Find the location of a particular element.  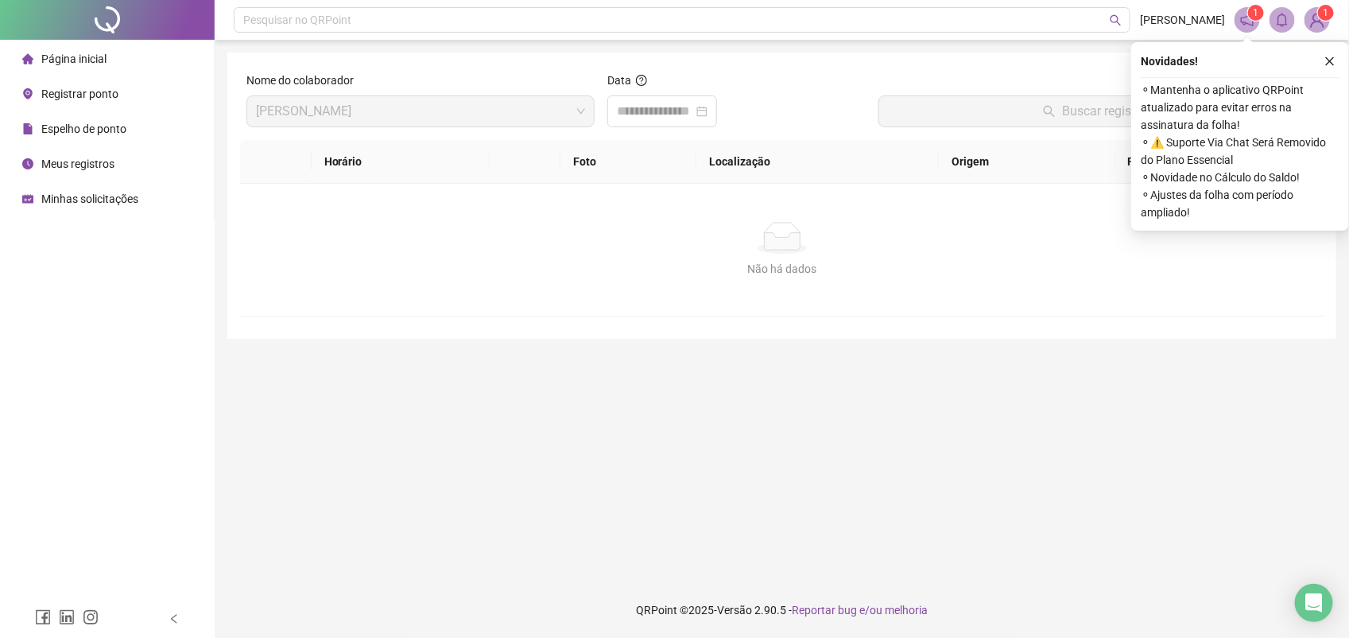

span: ⚬ Novidade no Cálculo do Saldo! is located at coordinates (1240, 177).